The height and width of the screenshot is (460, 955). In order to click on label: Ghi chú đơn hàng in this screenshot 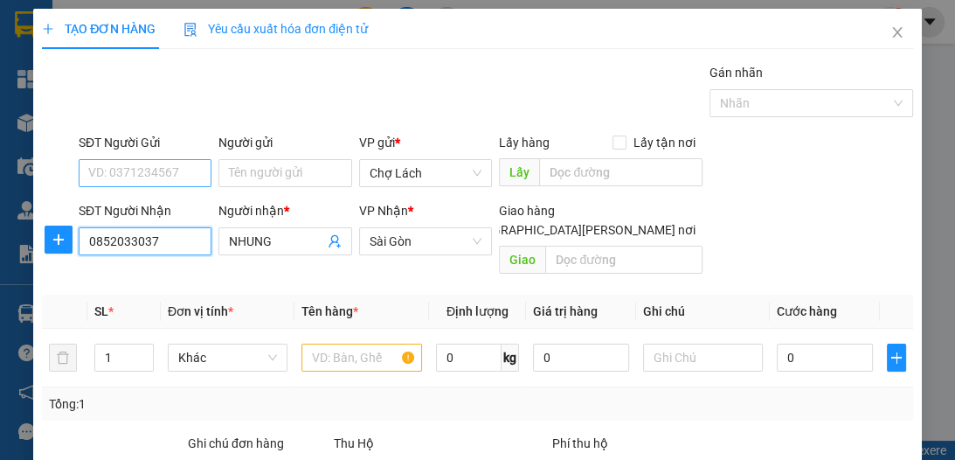, I will do `click(236, 443)`.